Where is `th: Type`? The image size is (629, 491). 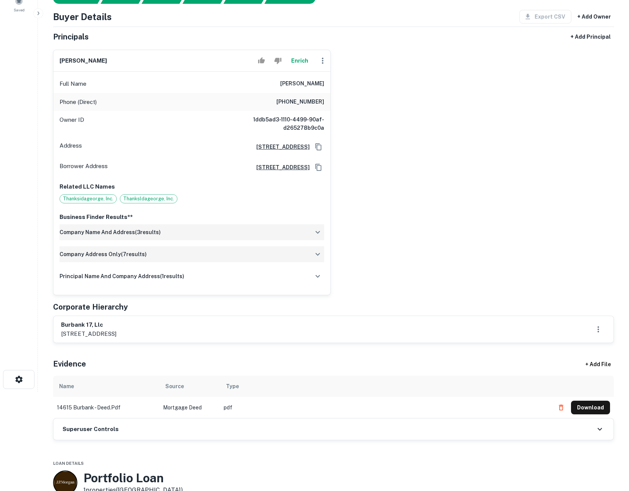 th: Type is located at coordinates (386, 386).